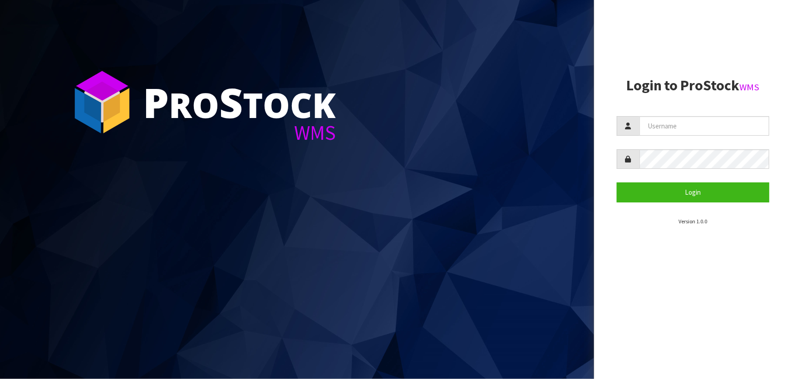  What do you see at coordinates (239, 133) in the screenshot?
I see `div: WMS` at bounding box center [239, 133].